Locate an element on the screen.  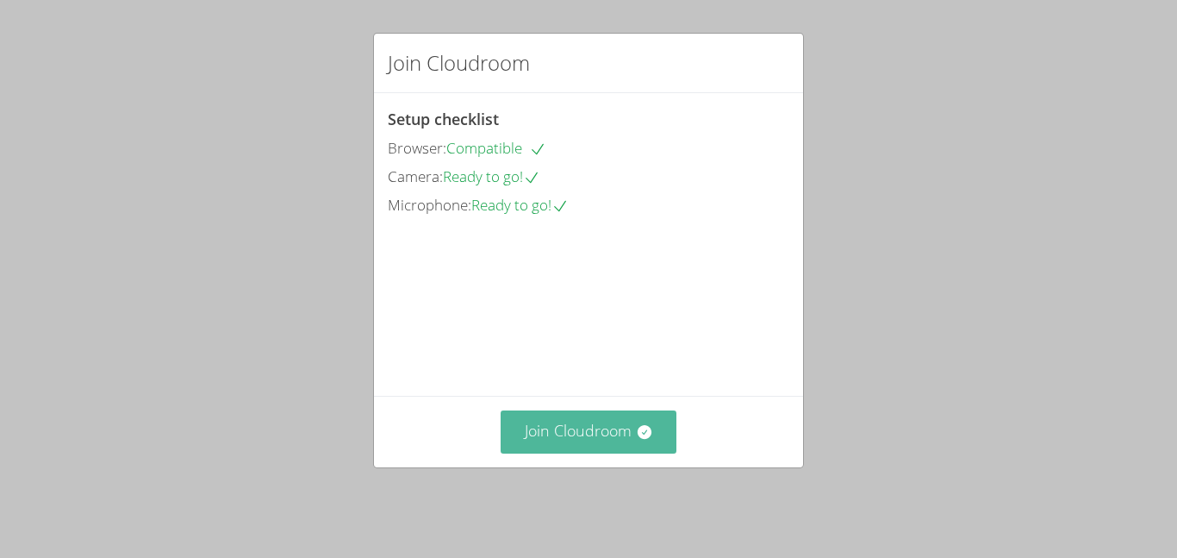
span: Microphone: is located at coordinates (429, 204).